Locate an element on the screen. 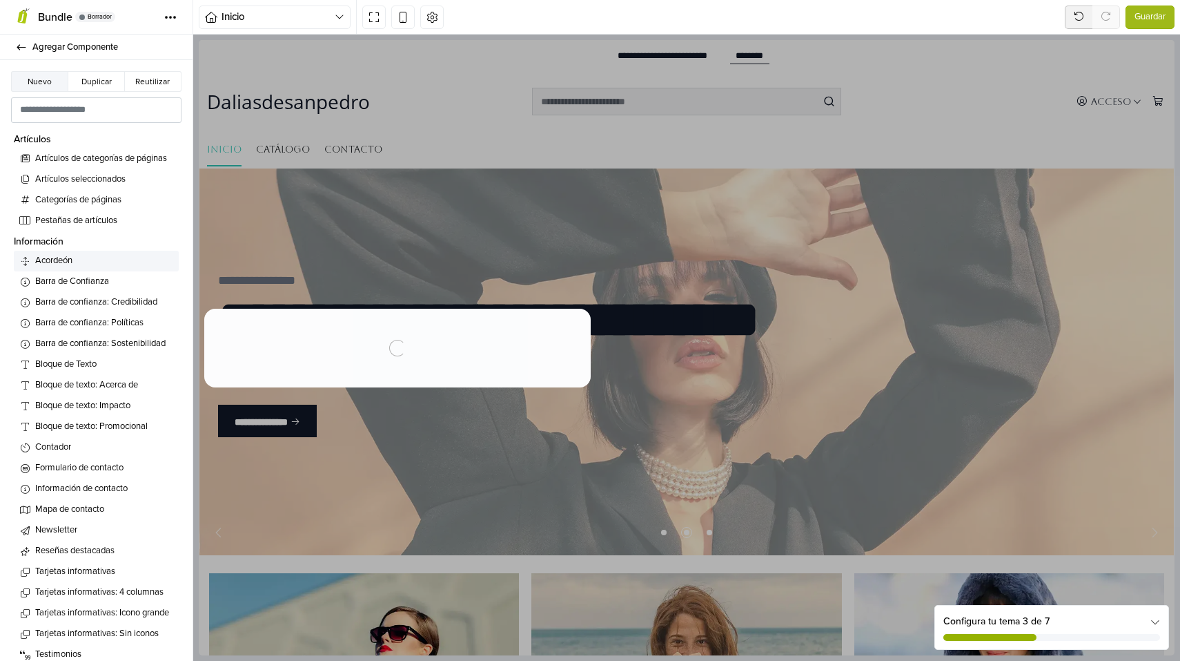  span: Bloque de texto: Acerca de is located at coordinates (104, 385).